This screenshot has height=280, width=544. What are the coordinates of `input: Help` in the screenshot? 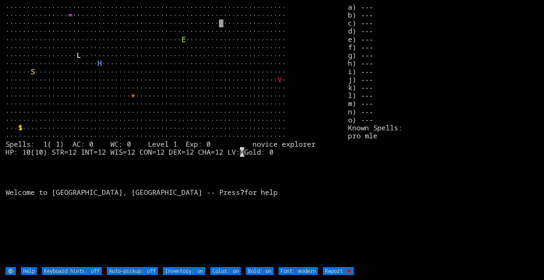 It's located at (29, 271).